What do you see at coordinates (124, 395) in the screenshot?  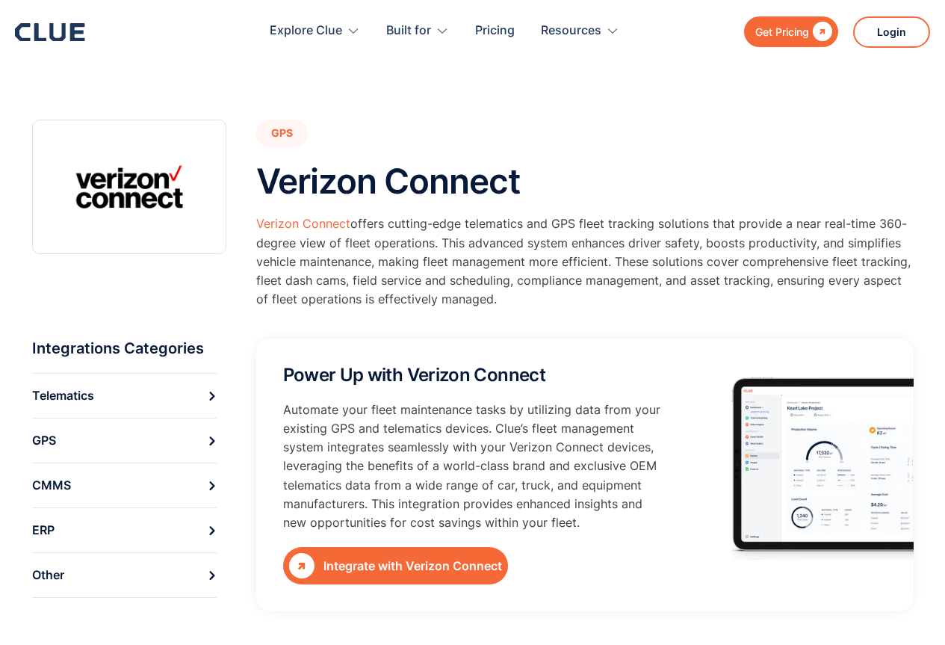 I see `a: Telematics` at bounding box center [124, 395].